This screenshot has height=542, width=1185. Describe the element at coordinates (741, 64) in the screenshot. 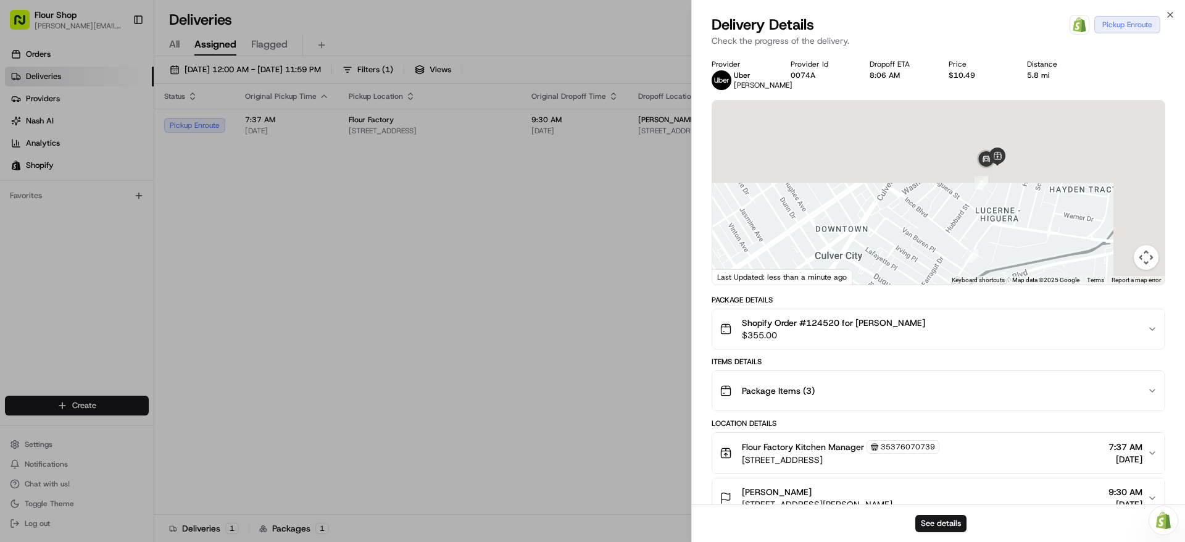

I see `div: Provider` at that location.